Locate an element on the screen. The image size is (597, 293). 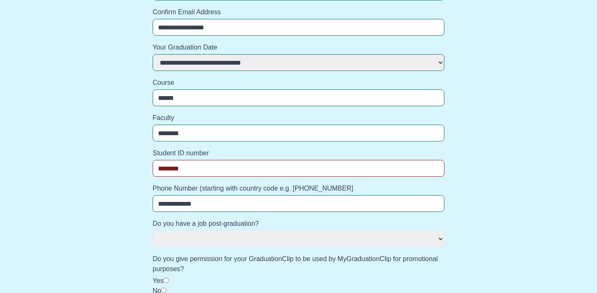
label: Do you give permission for your GraduationClip to be used by MyGraduationClip for promotional pur... is located at coordinates (298, 264).